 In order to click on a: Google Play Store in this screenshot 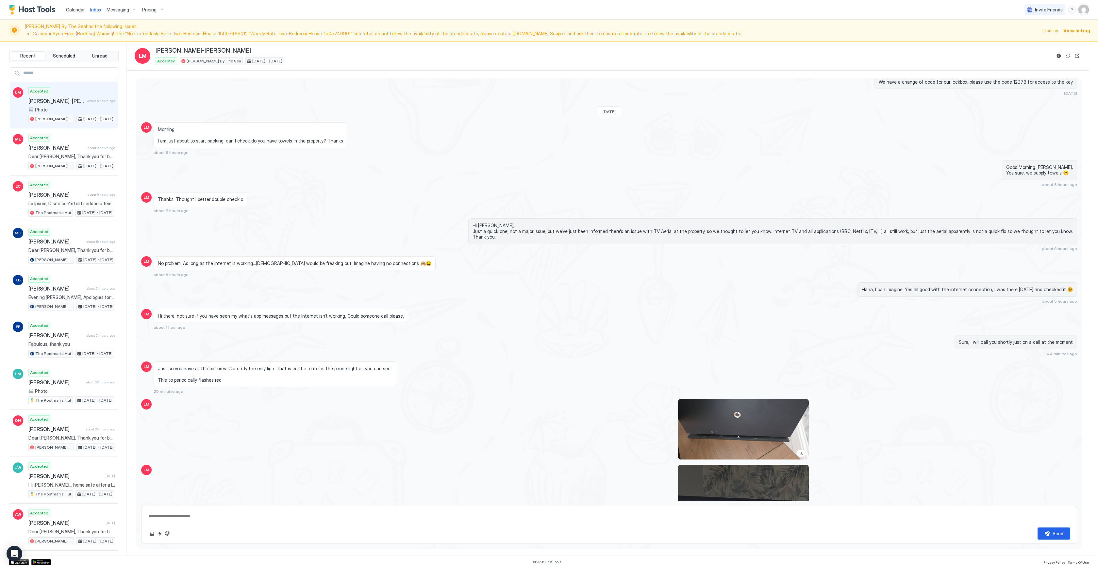, I will do `click(41, 562)`.